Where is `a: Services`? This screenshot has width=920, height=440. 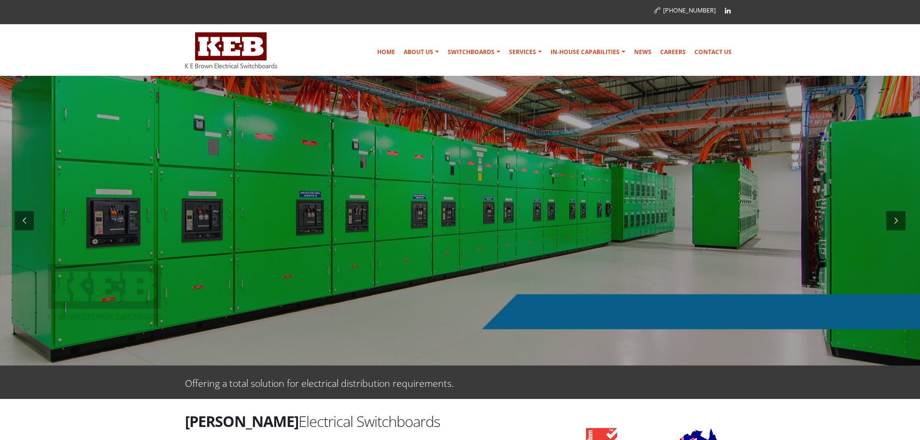 a: Services is located at coordinates (526, 52).